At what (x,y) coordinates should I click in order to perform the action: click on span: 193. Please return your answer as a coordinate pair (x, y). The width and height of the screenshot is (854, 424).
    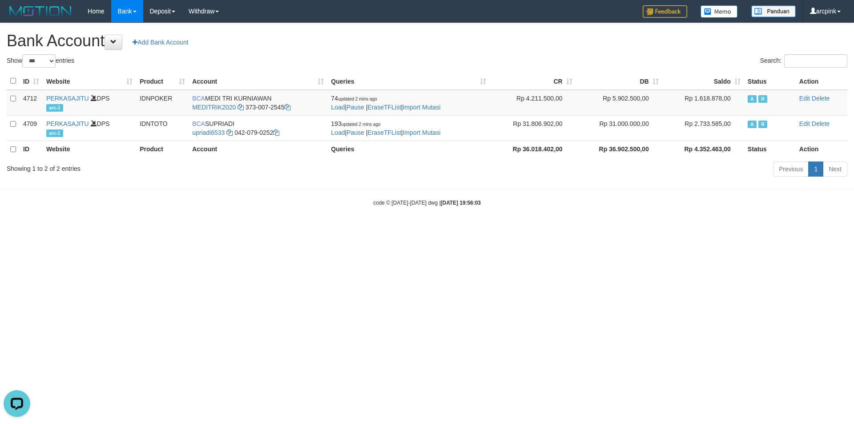
    Looking at the image, I should click on (355, 124).